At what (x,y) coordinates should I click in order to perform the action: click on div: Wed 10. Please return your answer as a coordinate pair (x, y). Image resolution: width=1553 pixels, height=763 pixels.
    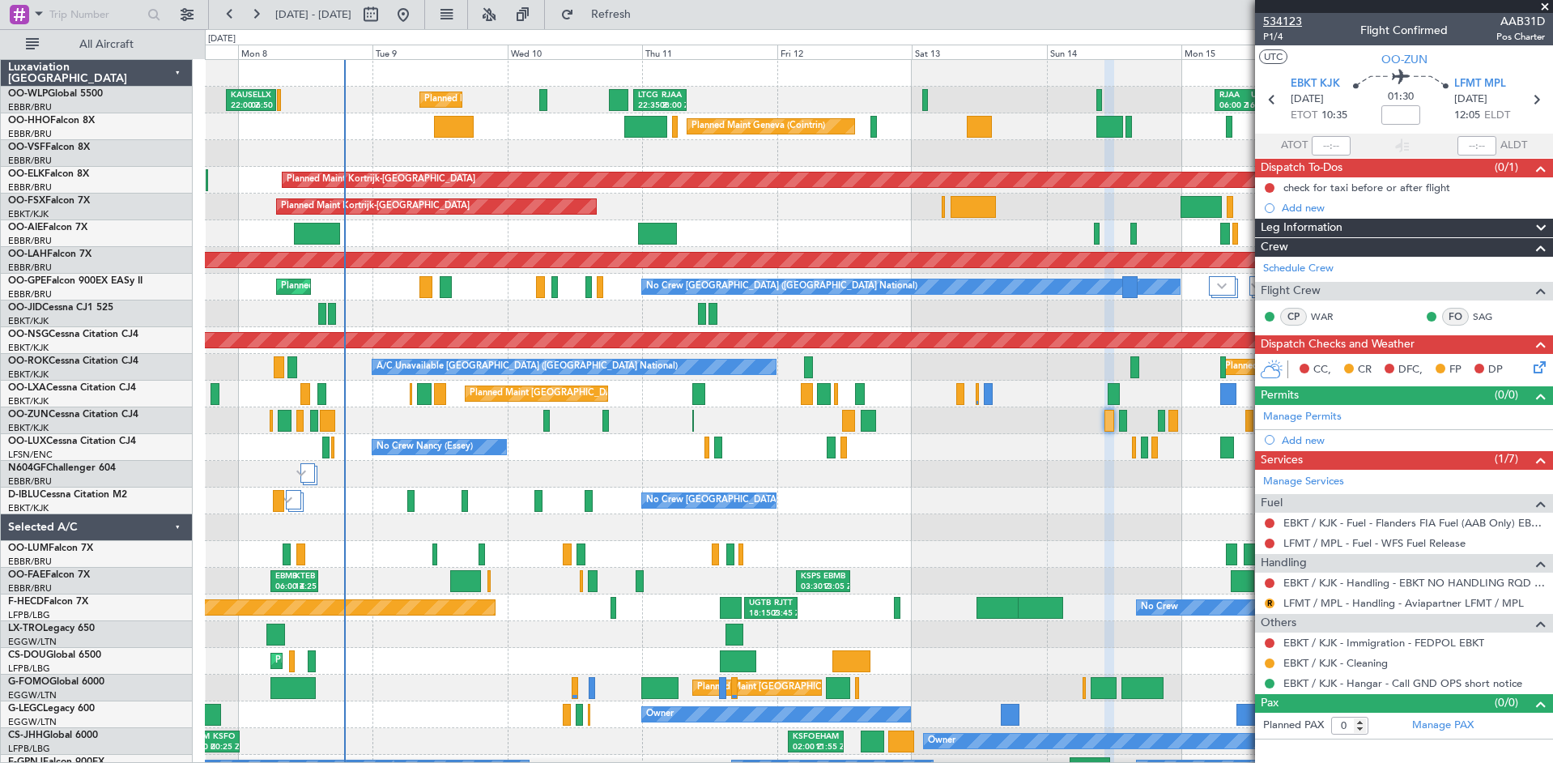
    Looking at the image, I should click on (575, 52).